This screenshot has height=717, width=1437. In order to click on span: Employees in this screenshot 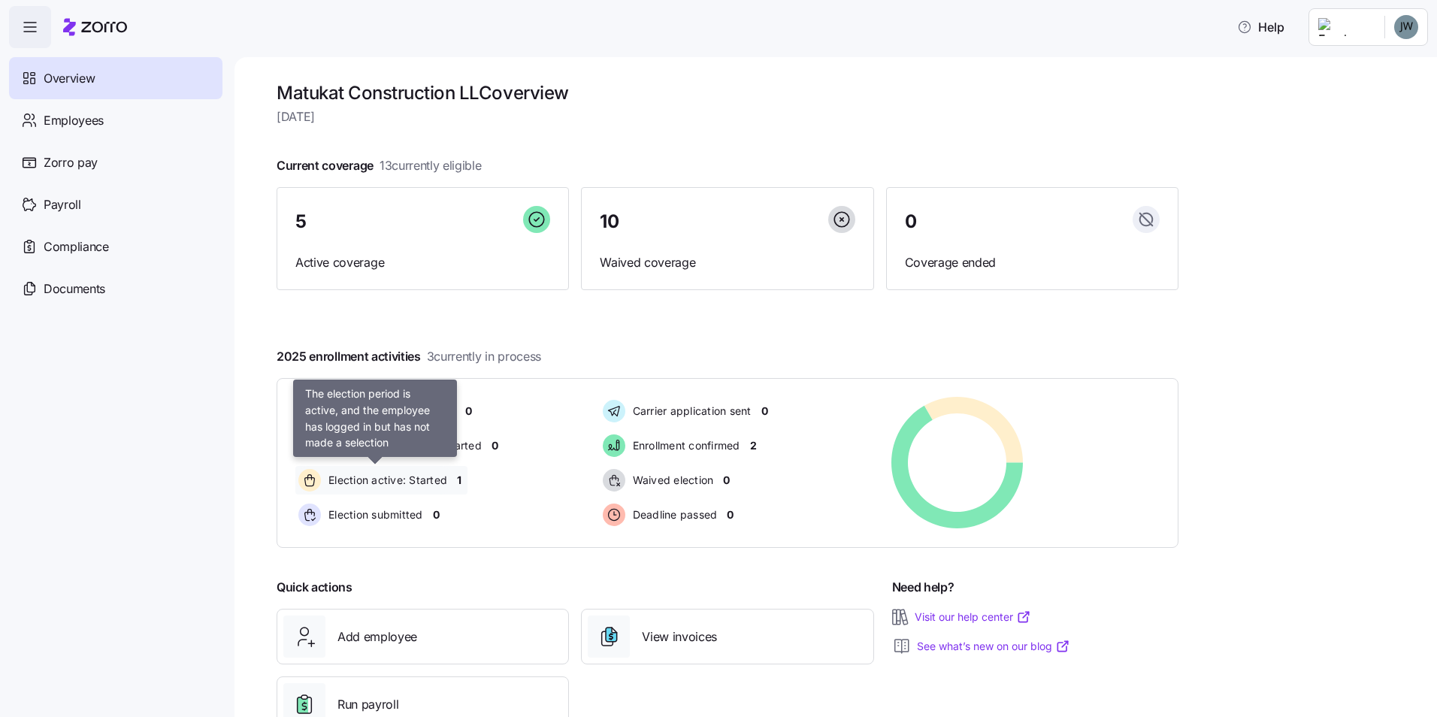, I will do `click(74, 120)`.